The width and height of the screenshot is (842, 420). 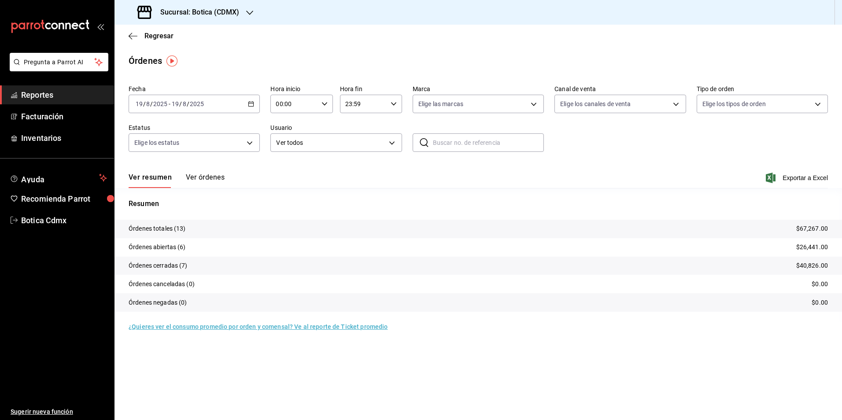 I want to click on label: Hora inicio, so click(x=301, y=89).